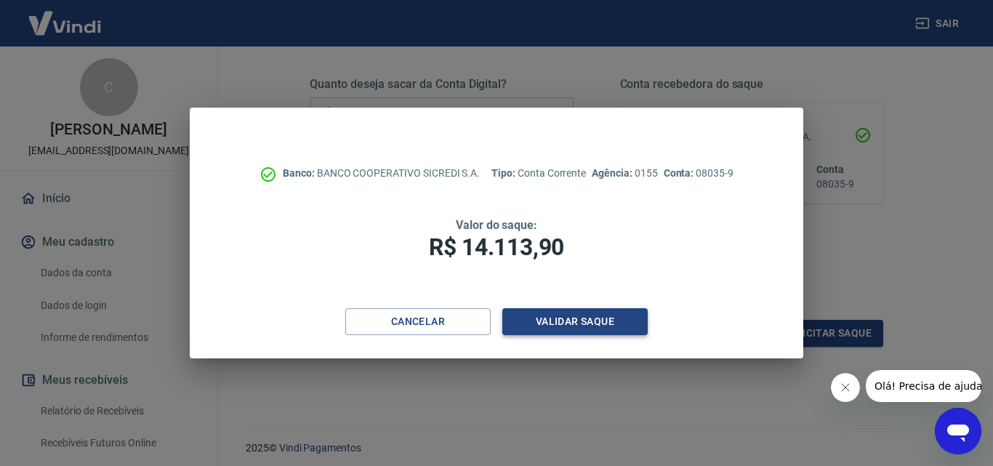 The width and height of the screenshot is (993, 466). What do you see at coordinates (539, 173) in the screenshot?
I see `p: Conta Corrente` at bounding box center [539, 173].